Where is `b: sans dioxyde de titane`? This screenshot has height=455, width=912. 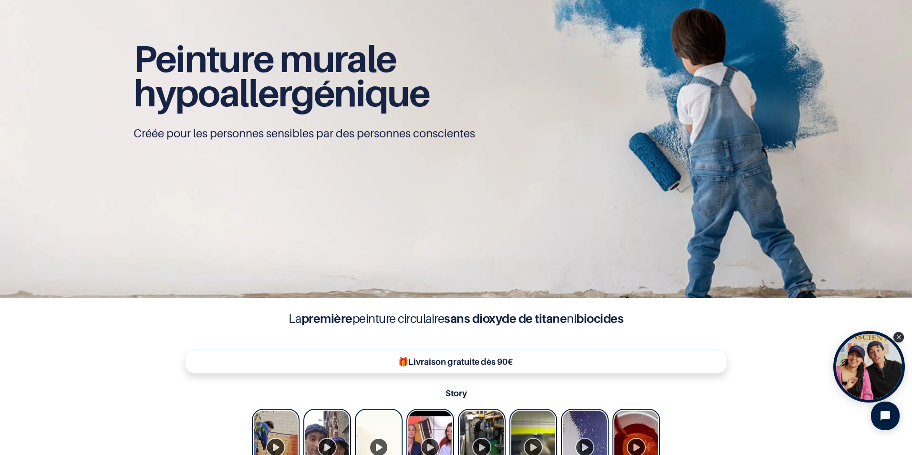 b: sans dioxyde de titane is located at coordinates (505, 318).